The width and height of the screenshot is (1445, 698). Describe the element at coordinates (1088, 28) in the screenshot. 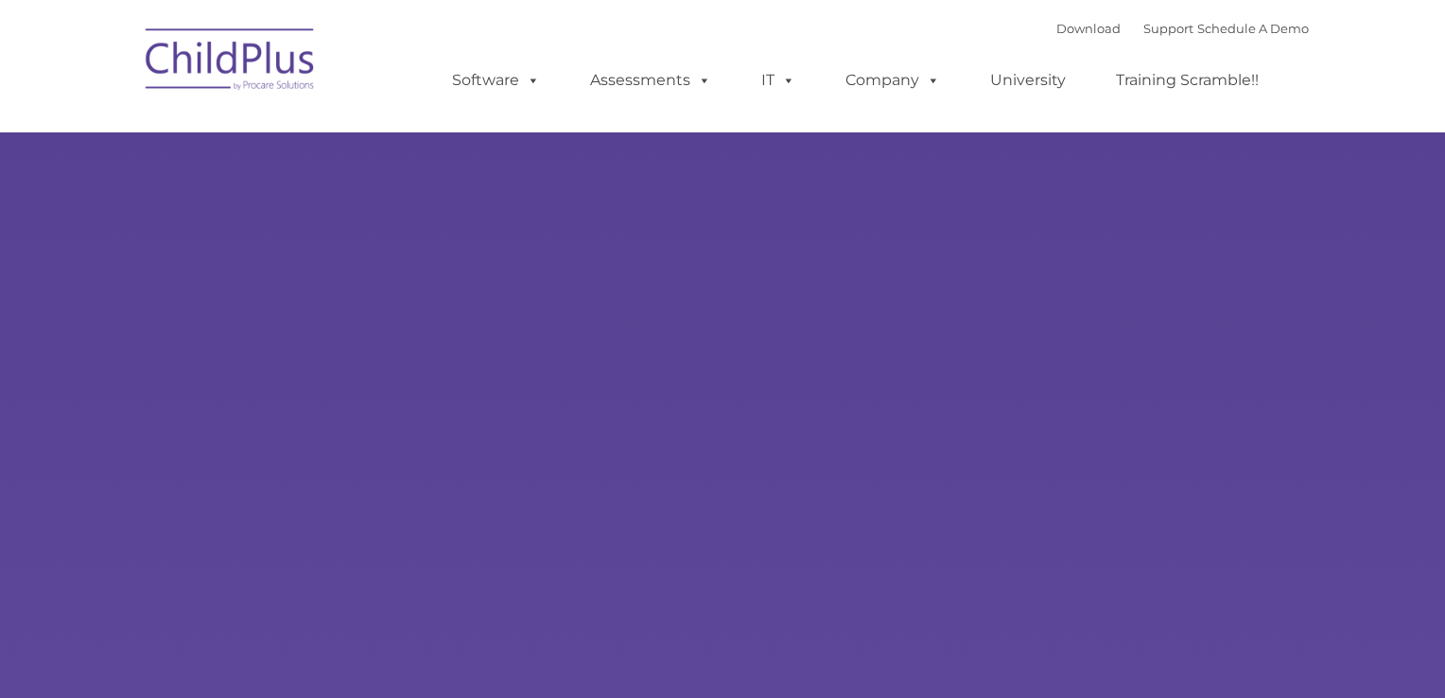

I see `a: Download` at that location.